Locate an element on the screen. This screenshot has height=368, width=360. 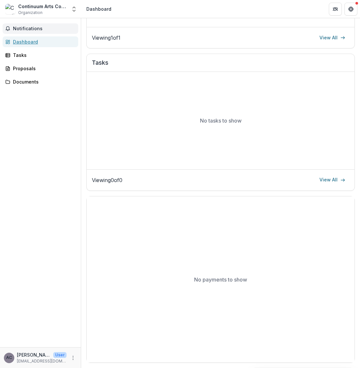
a: Dashboard is located at coordinates (40, 42).